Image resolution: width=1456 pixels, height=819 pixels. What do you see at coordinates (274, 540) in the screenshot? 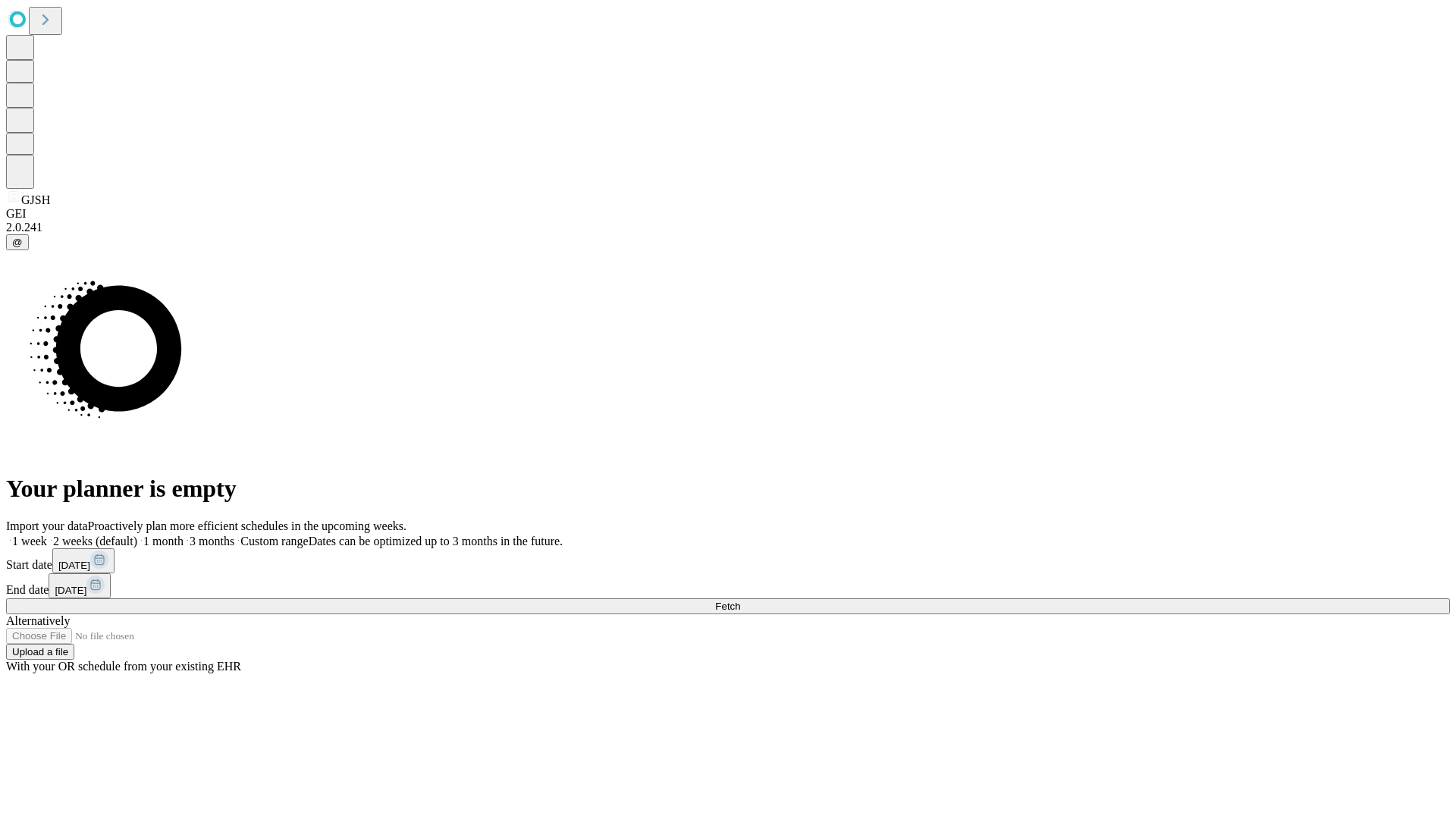
I see `span: Custom range` at bounding box center [274, 540].